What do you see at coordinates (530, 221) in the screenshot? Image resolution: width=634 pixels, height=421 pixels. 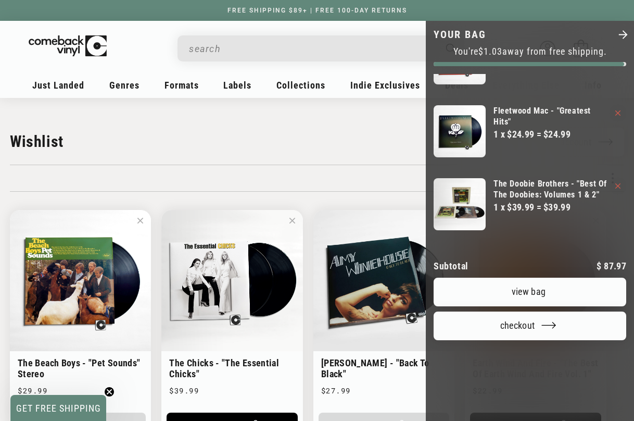 I see `div: Your bag` at bounding box center [530, 221].